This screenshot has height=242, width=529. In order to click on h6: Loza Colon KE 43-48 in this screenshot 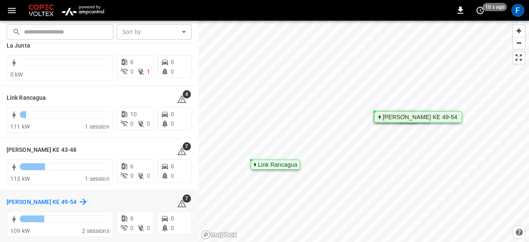, I will do `click(41, 150)`.